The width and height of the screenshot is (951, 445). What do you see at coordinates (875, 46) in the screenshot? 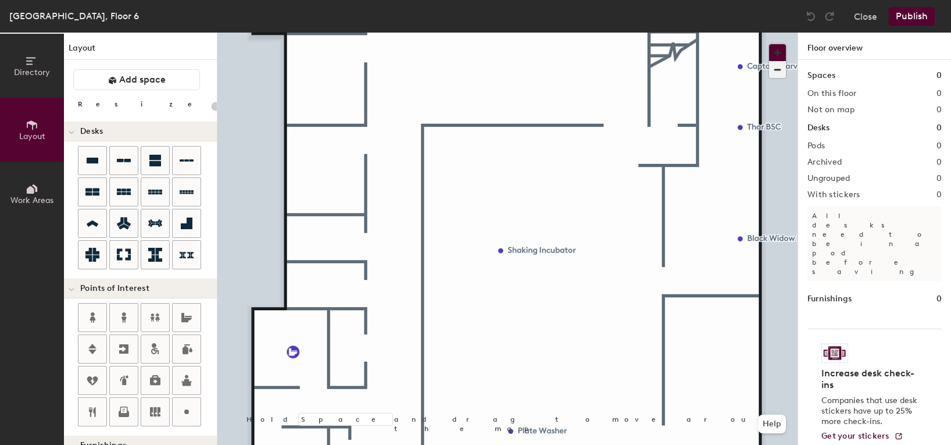
I see `h1: Floor overview` at bounding box center [875, 46].